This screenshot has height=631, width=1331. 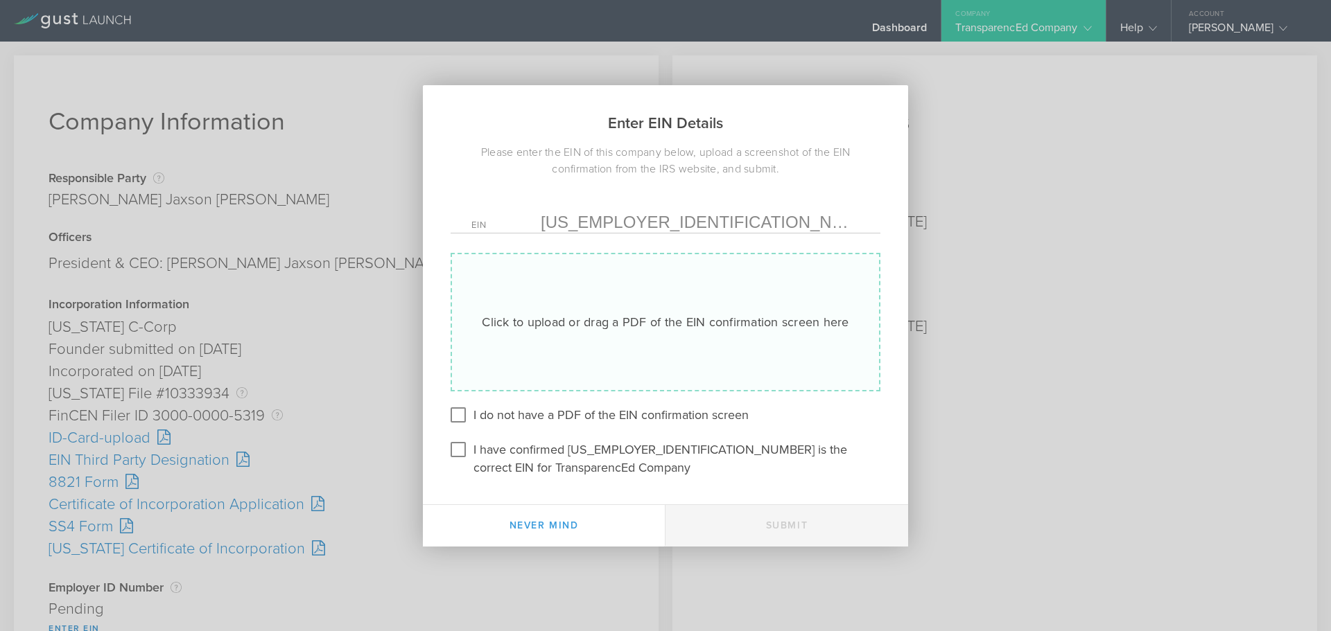 What do you see at coordinates (787, 526) in the screenshot?
I see `button: Submit` at bounding box center [787, 526].